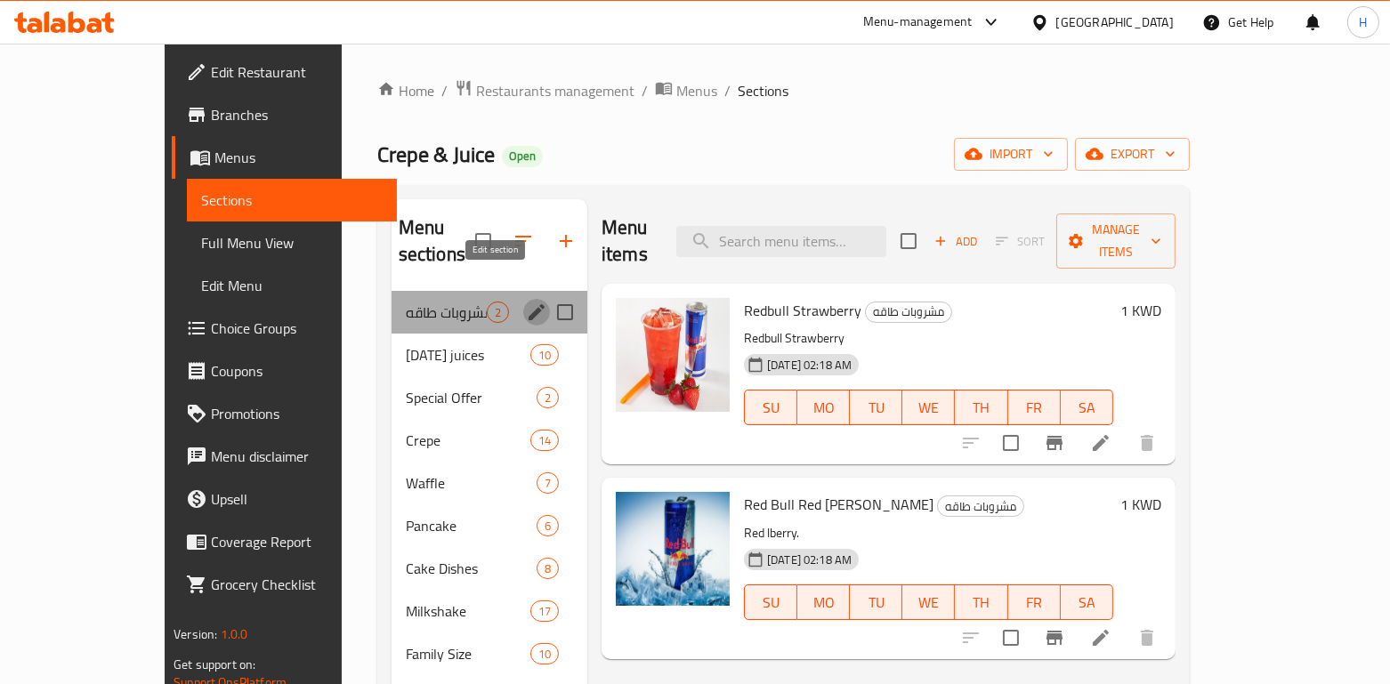 This screenshot has width=1390, height=684. I want to click on a: Upsell, so click(284, 499).